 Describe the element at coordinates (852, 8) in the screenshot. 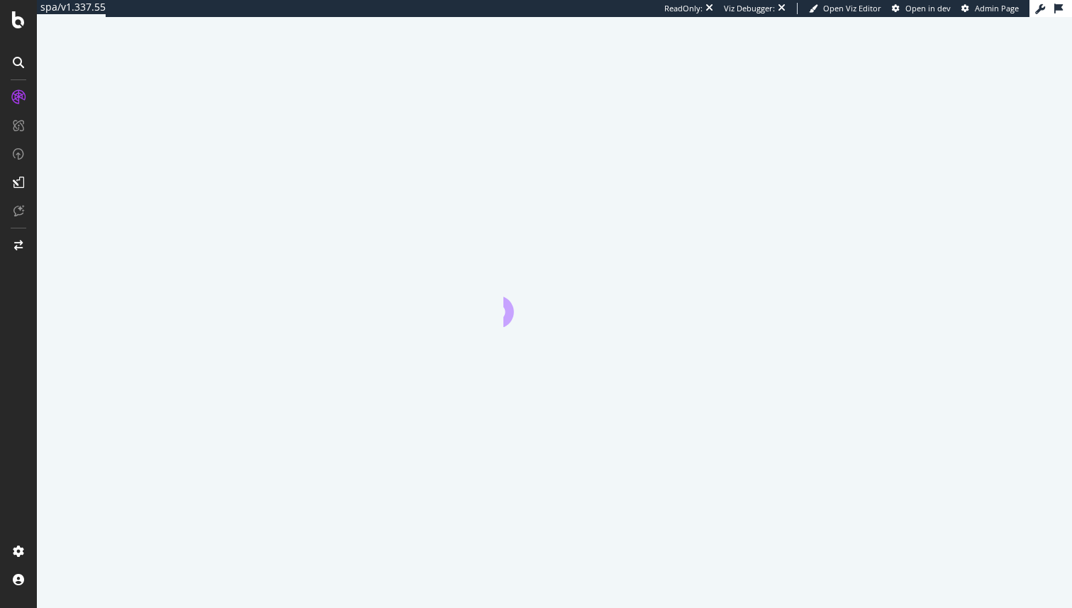

I see `span: Open Viz Editor` at that location.